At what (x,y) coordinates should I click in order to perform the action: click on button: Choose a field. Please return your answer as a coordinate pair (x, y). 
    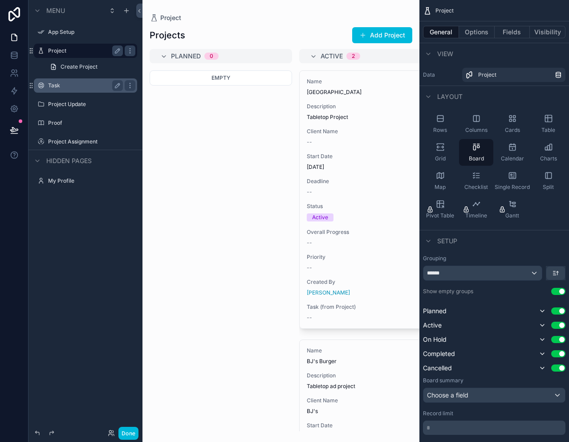
    Looking at the image, I should click on (494, 395).